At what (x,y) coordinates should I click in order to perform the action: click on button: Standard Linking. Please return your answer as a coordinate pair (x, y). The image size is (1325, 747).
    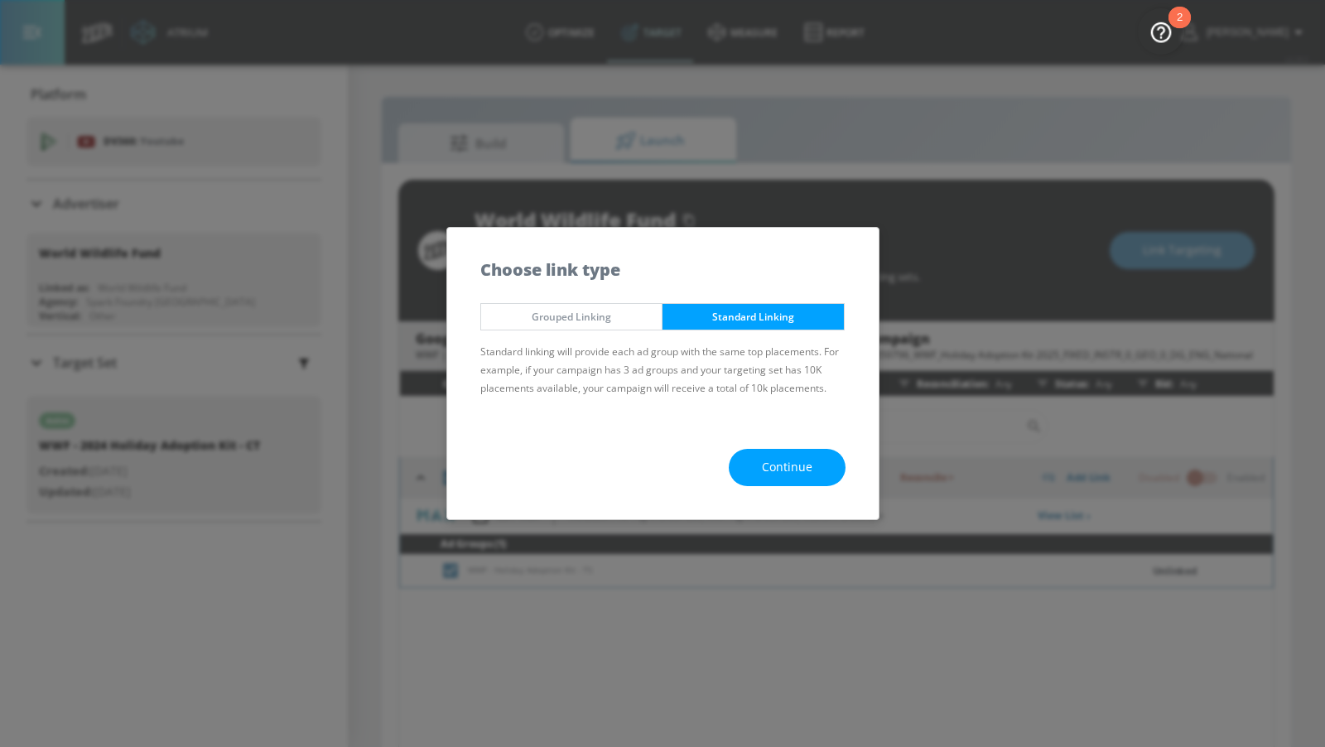
    Looking at the image, I should click on (752, 316).